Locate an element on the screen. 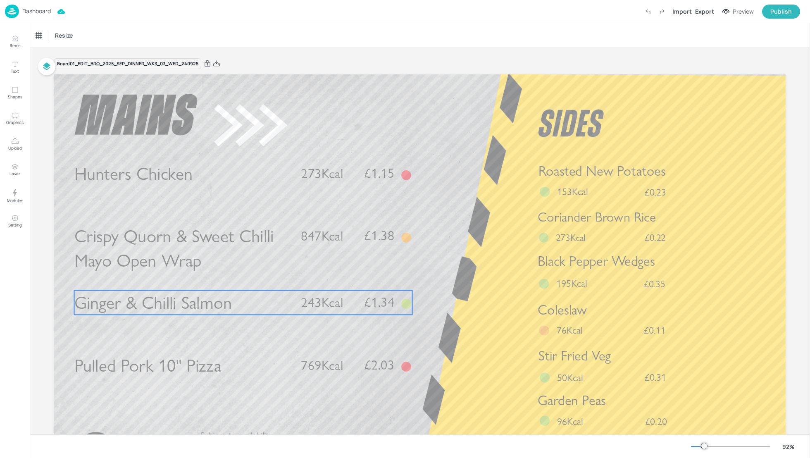 The height and width of the screenshot is (458, 810). span: 769Kcal is located at coordinates (322, 365).